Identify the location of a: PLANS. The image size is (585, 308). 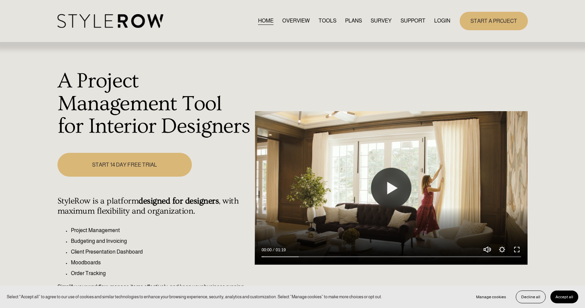
(354, 21).